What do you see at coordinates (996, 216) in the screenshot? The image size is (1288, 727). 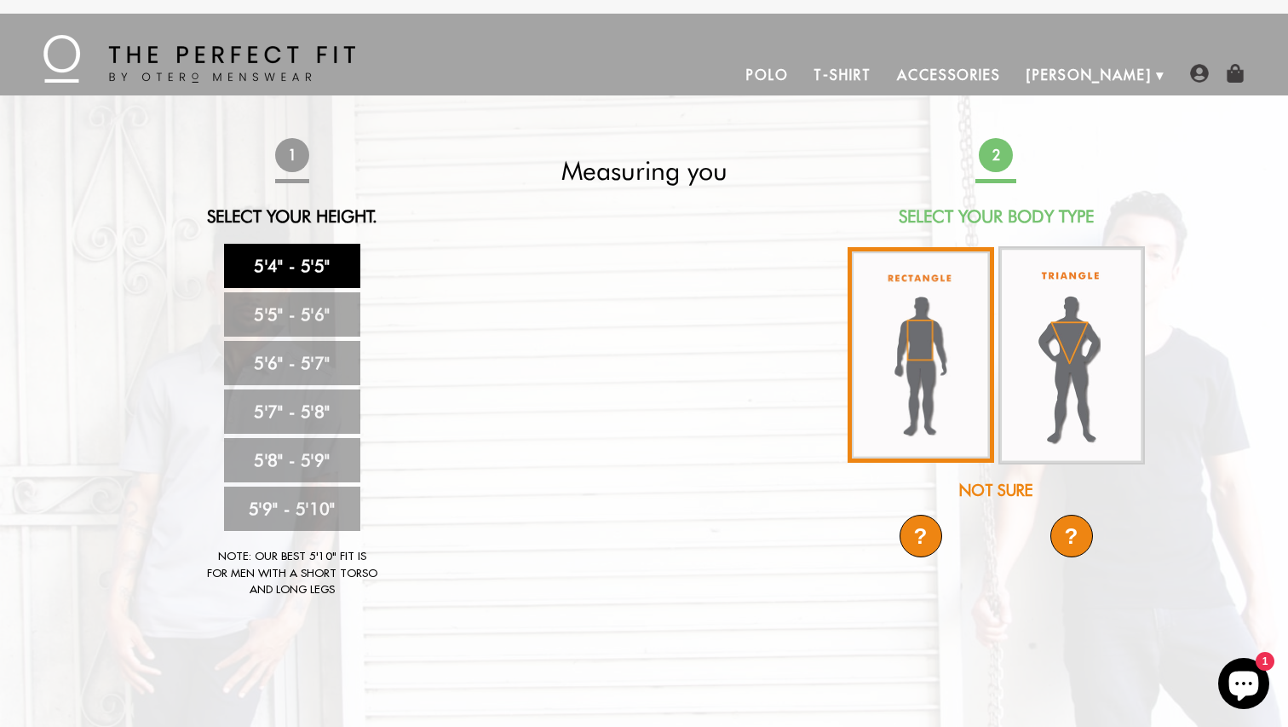 I see `h2: Select Your Body Type` at bounding box center [996, 216].